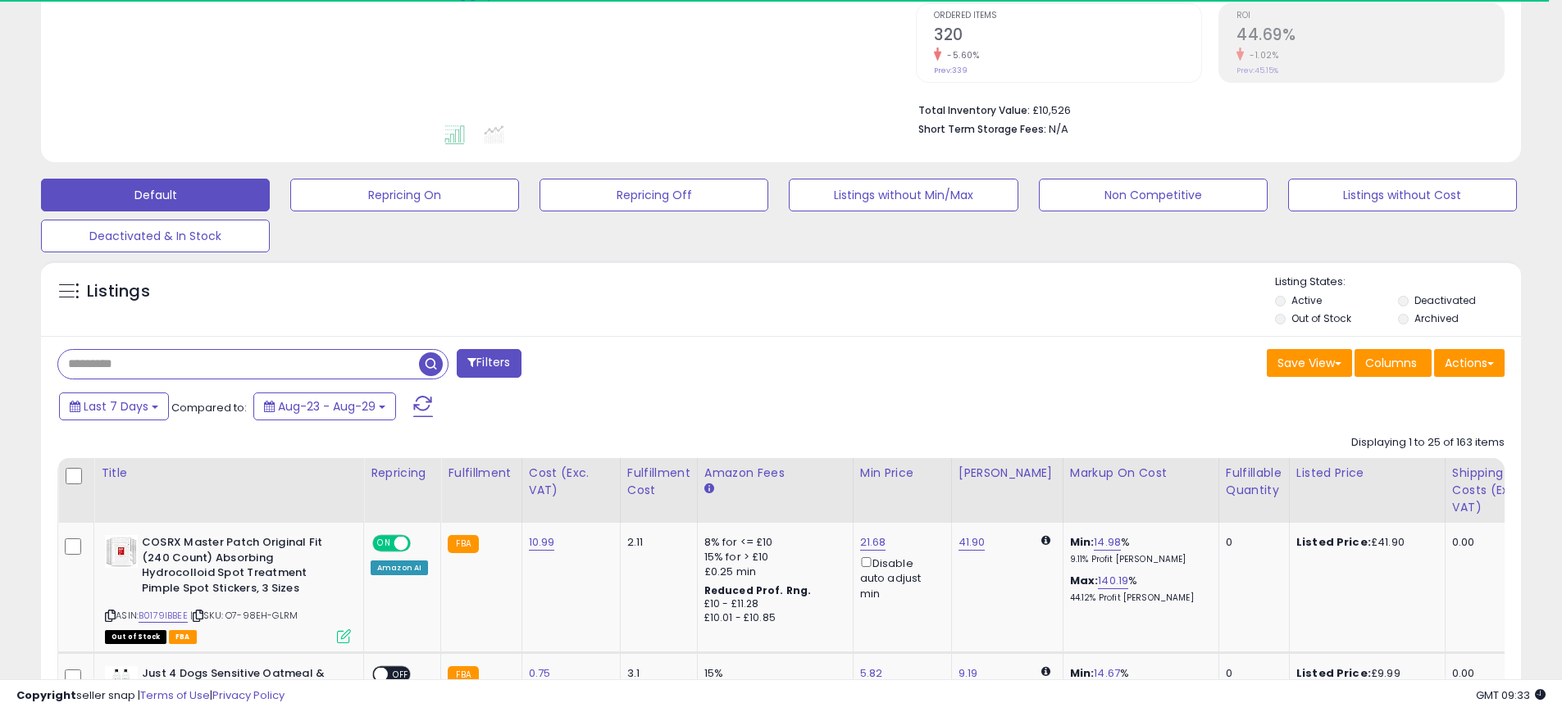 The height and width of the screenshot is (712, 1562). I want to click on small: Amazon Fees., so click(709, 489).